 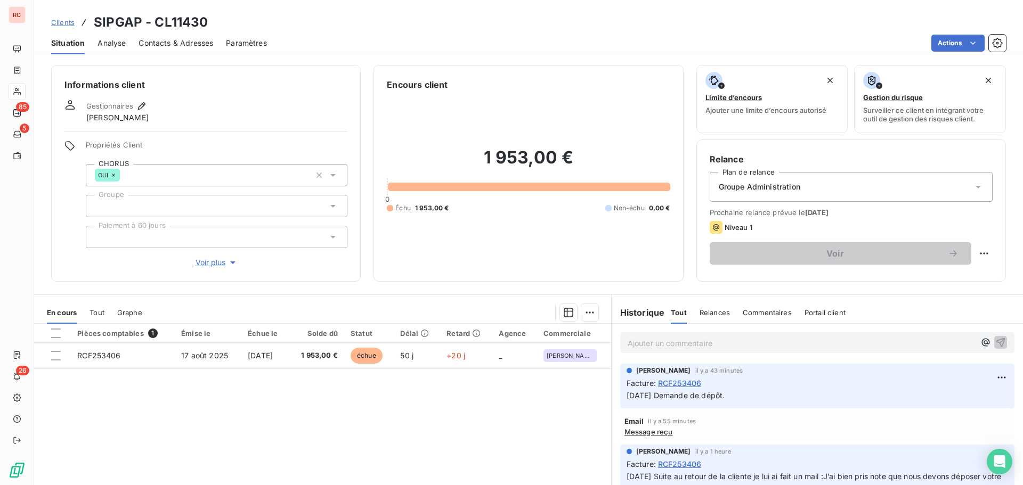 What do you see at coordinates (103, 175) in the screenshot?
I see `span: OUI` at bounding box center [103, 175].